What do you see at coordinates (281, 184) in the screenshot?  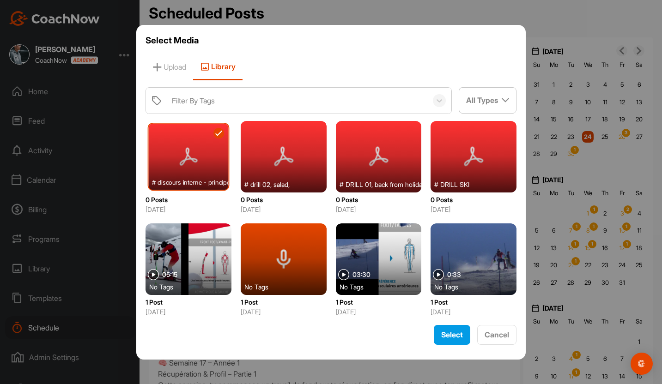 I see `span: salad ,` at bounding box center [281, 184].